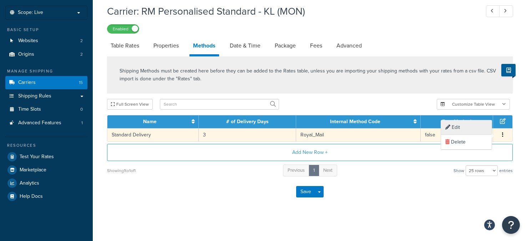 The height and width of the screenshot is (241, 527). I want to click on a: Name, so click(150, 121).